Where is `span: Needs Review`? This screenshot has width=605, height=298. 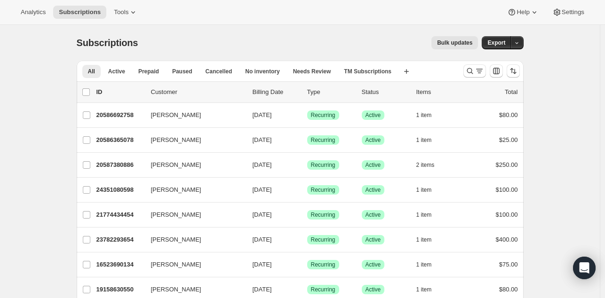 span: Needs Review is located at coordinates (312, 72).